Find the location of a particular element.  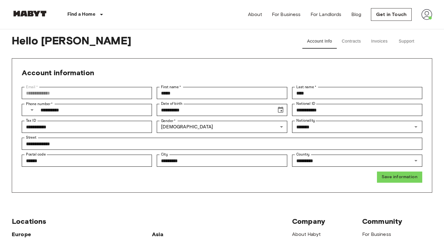

button: Support is located at coordinates (407, 41).